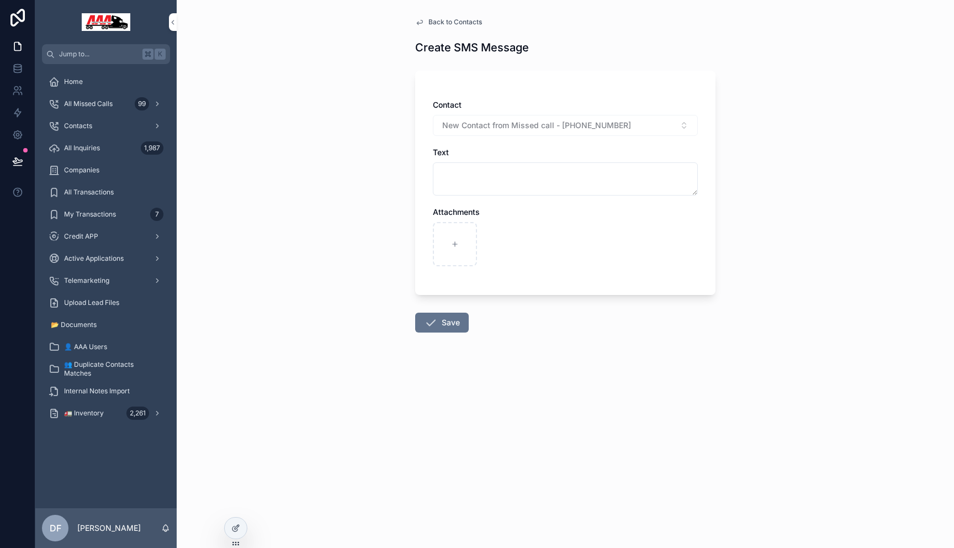 This screenshot has height=548, width=954. What do you see at coordinates (106, 54) in the screenshot?
I see `button: Jump to...K` at bounding box center [106, 54].